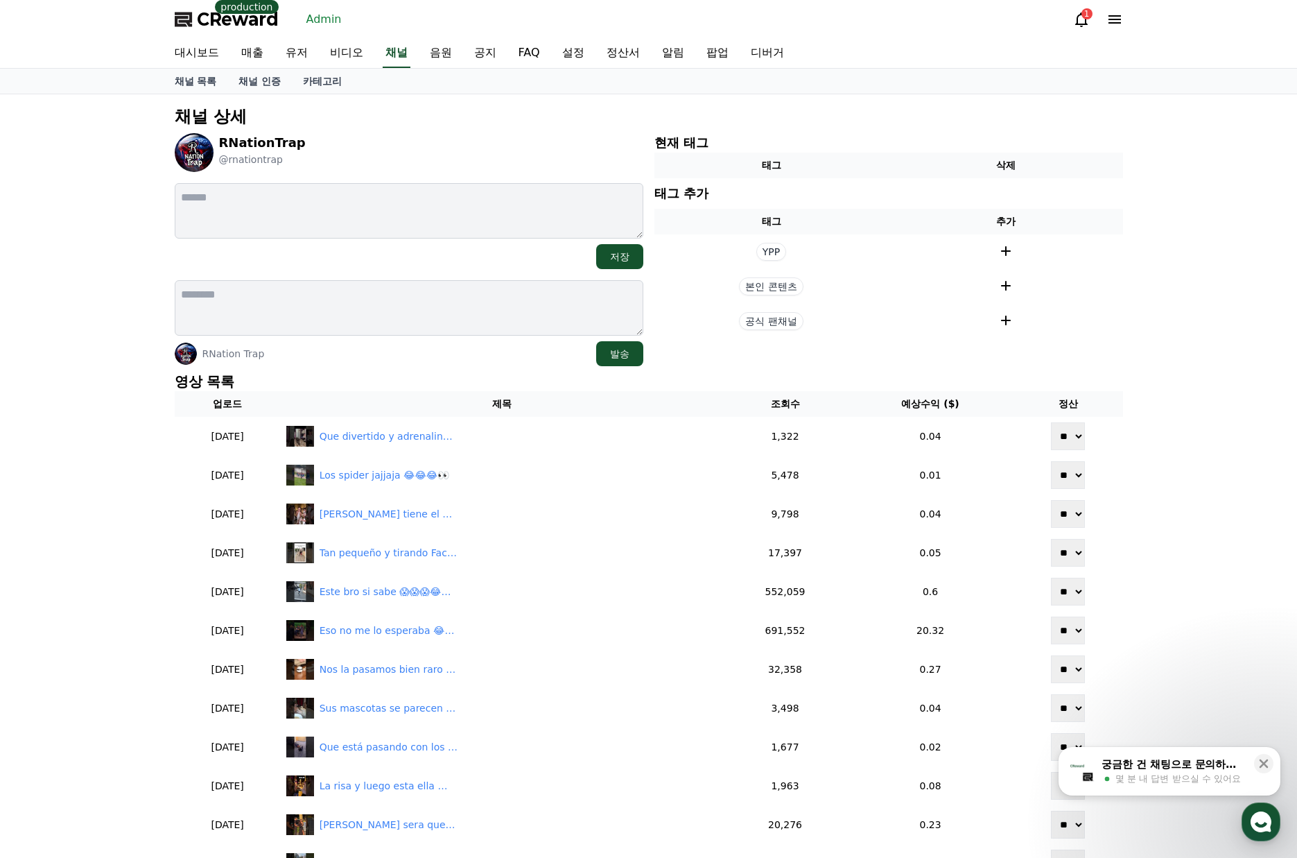 The image size is (1297, 858). What do you see at coordinates (649, 117) in the screenshot?
I see `p: 채널 상세` at bounding box center [649, 117].